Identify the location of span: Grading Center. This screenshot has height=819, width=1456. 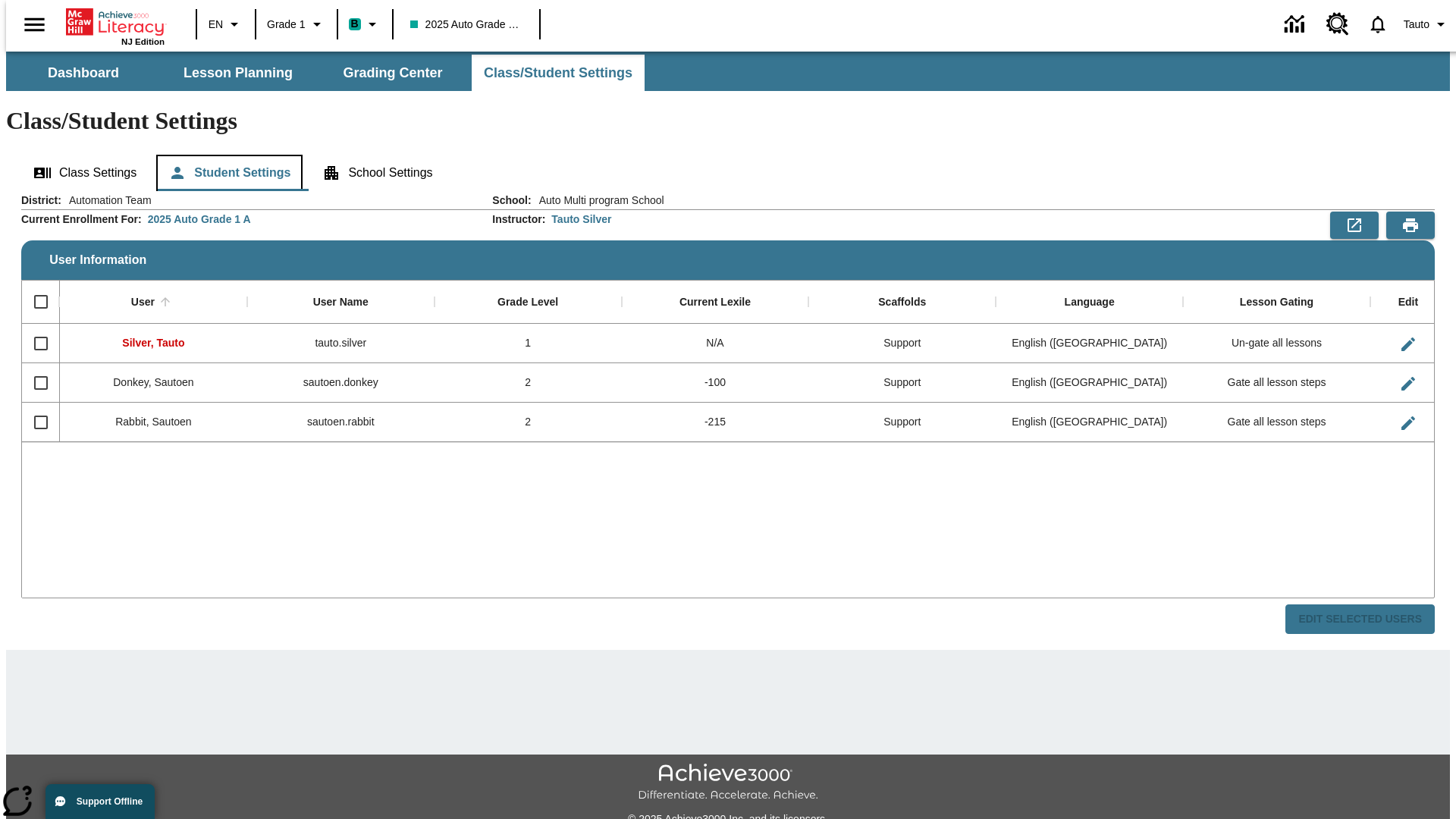
(392, 73).